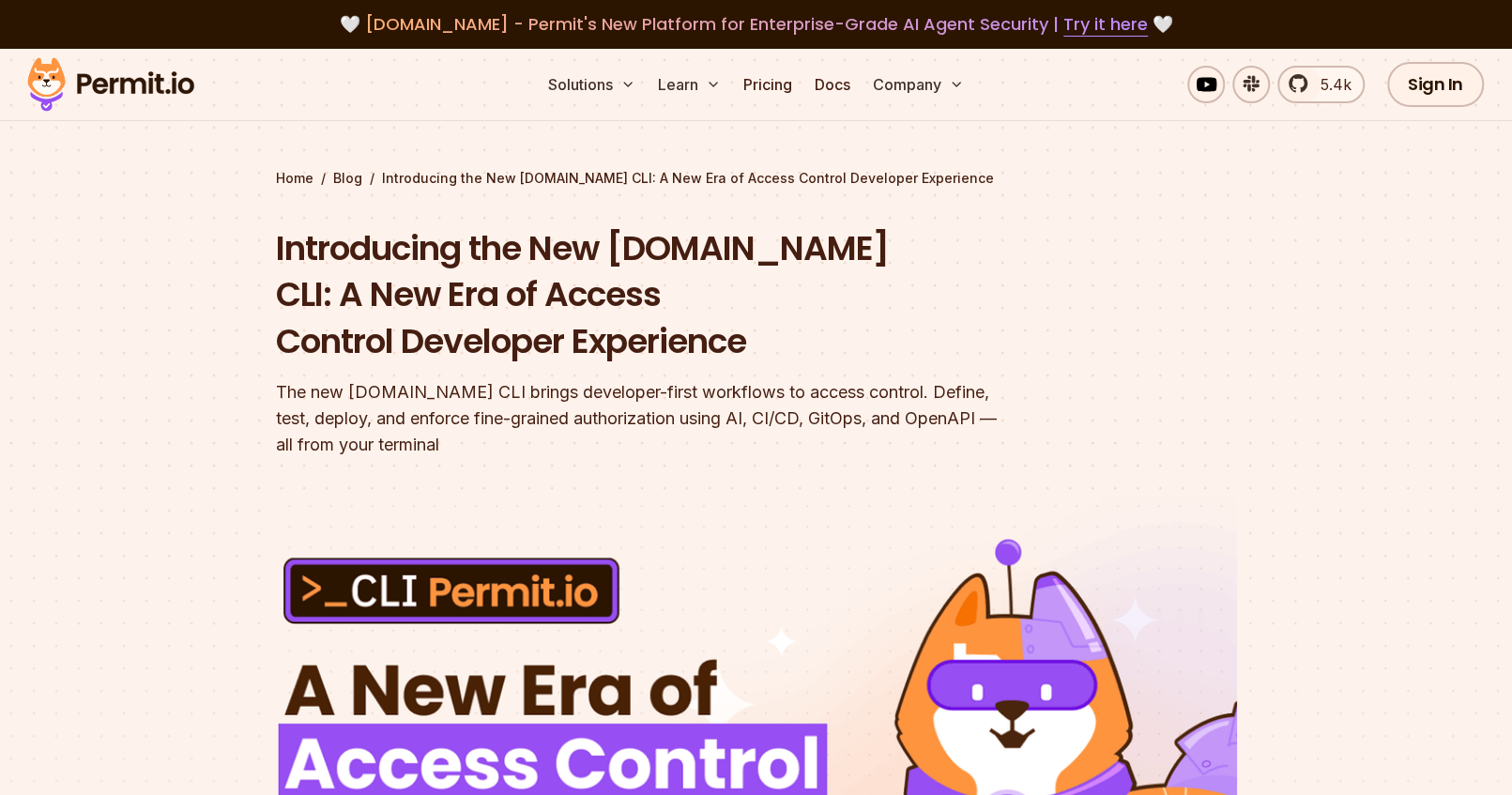 This screenshot has height=795, width=1512. Describe the element at coordinates (1330, 85) in the screenshot. I see `span: 5.4k` at that location.